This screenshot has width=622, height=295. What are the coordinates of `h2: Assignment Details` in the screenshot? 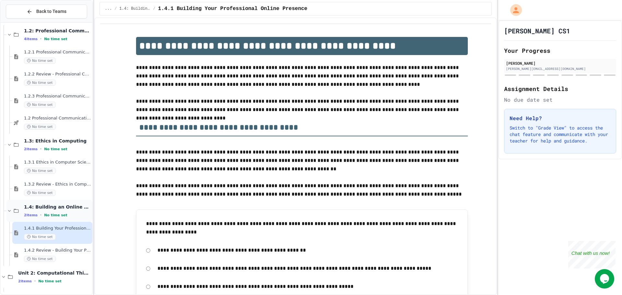 It's located at (560, 89).